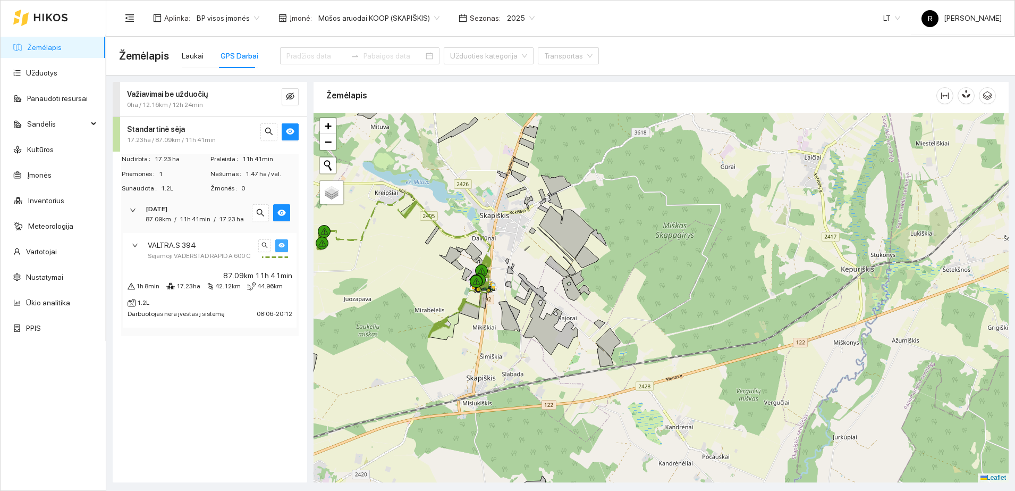  I want to click on span: Mūšos aruodai KOOP (SKAPIŠKIS), so click(379, 18).